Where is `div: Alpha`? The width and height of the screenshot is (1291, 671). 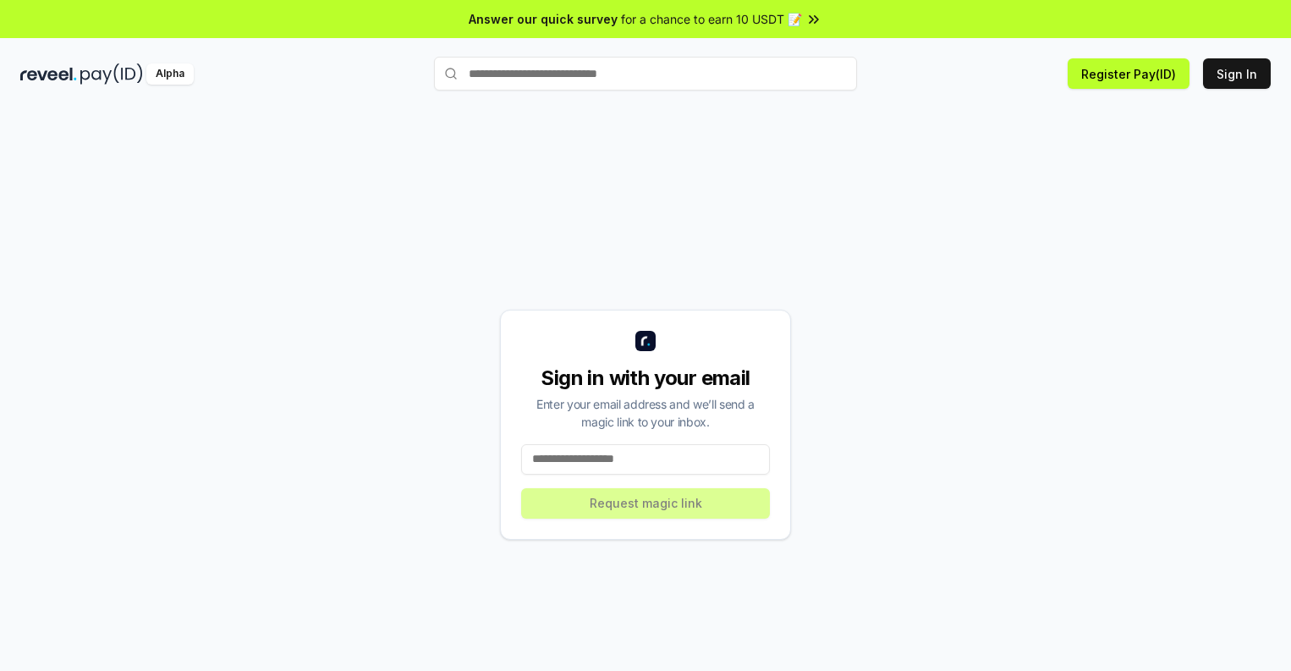 div: Alpha is located at coordinates (170, 74).